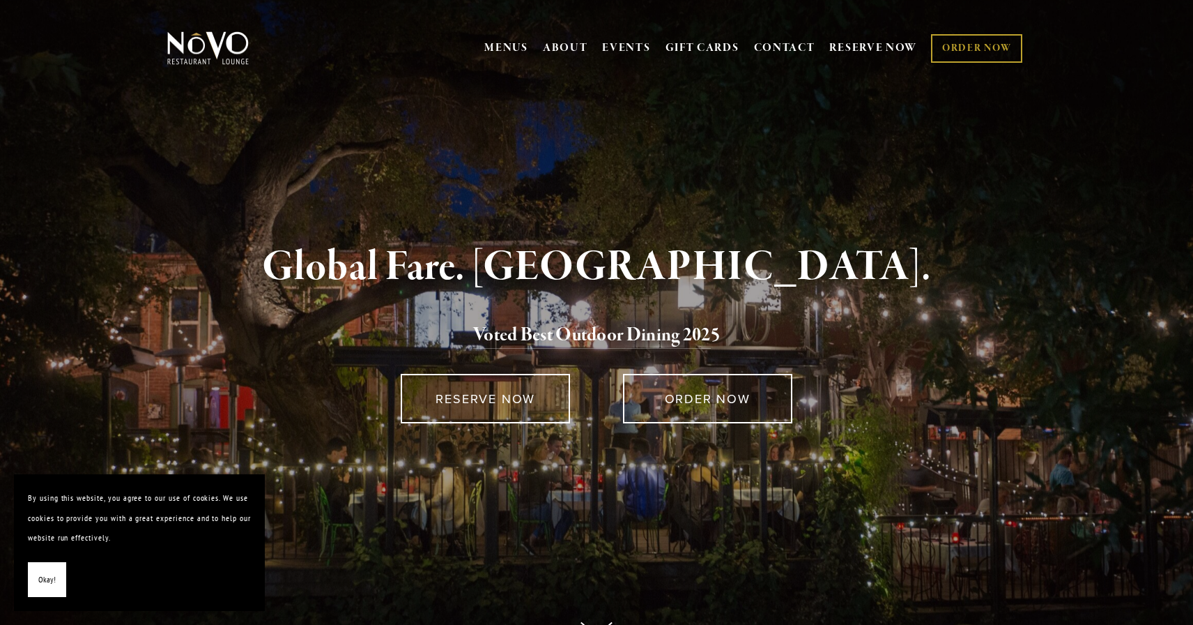 Image resolution: width=1193 pixels, height=625 pixels. Describe the element at coordinates (597, 335) in the screenshot. I see `h2: 5` at that location.